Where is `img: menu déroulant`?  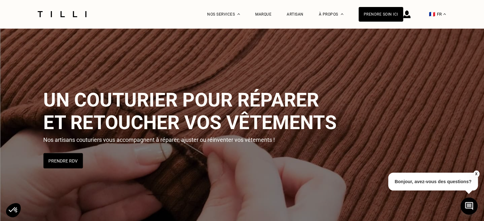
img: menu déroulant is located at coordinates (445, 14).